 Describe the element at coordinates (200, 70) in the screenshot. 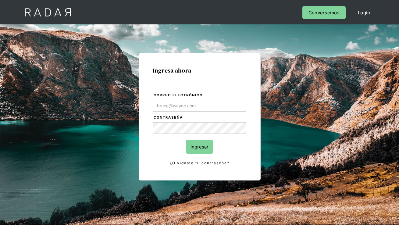

I see `h1: Ingresa ahora` at that location.